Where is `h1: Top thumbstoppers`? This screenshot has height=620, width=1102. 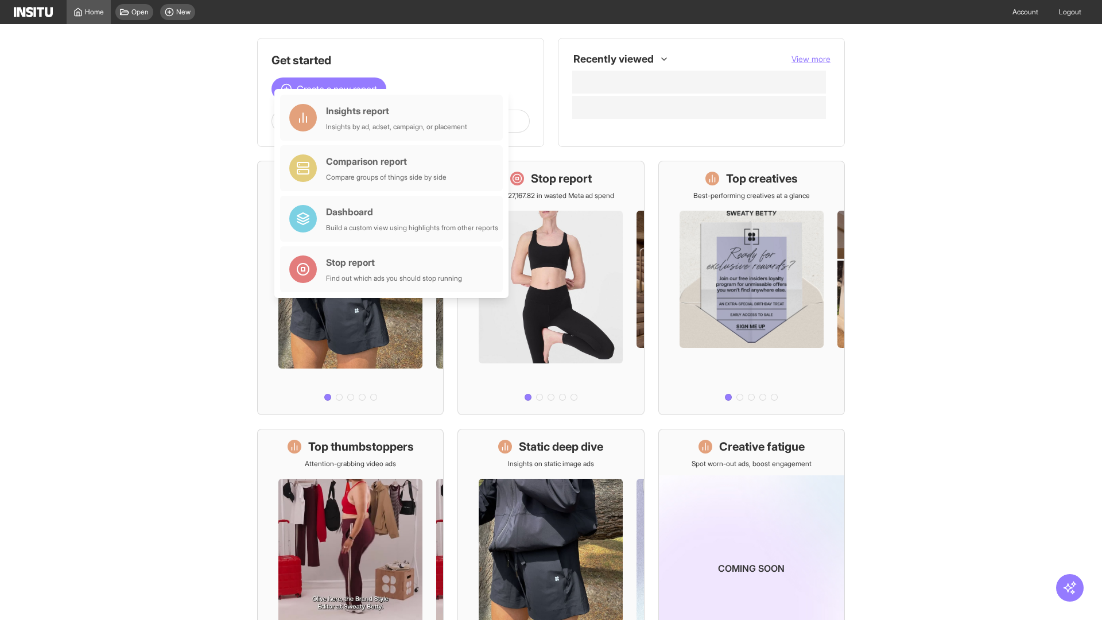
h1: Top thumbstoppers is located at coordinates (361, 446).